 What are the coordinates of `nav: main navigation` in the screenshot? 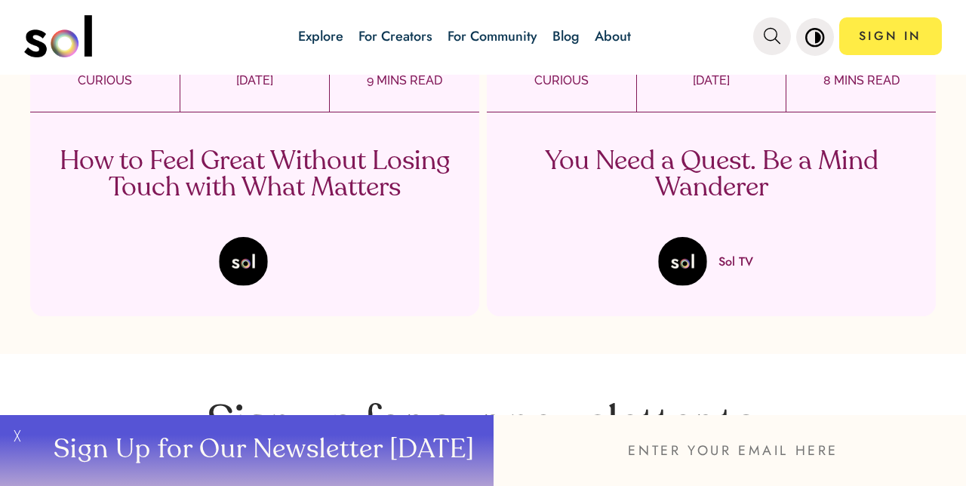 It's located at (483, 36).